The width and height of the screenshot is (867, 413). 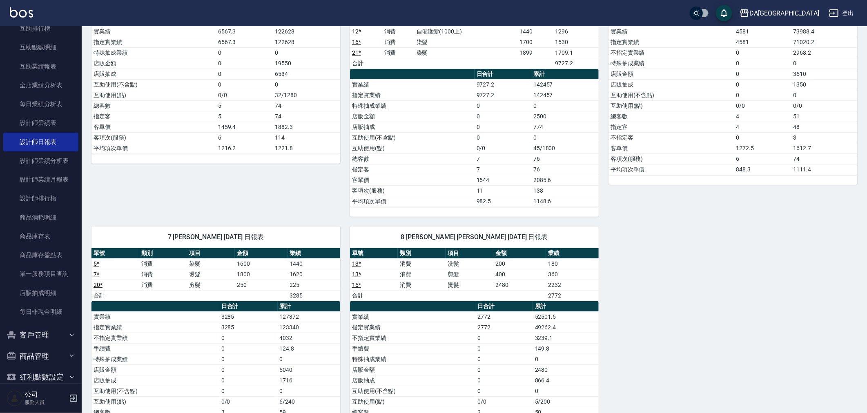 What do you see at coordinates (155, 381) in the screenshot?
I see `td: 店販抽成` at bounding box center [155, 381].